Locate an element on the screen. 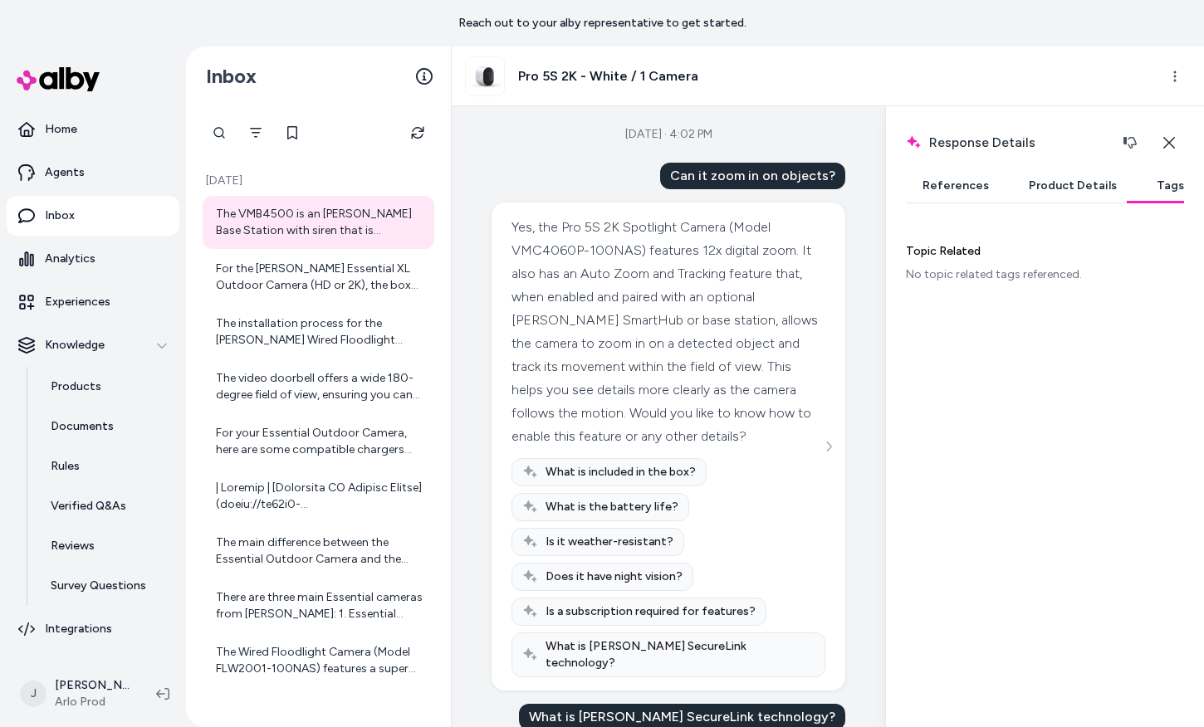 The height and width of the screenshot is (727, 1204). div: No topic related tags referenced. is located at coordinates (1045, 275).